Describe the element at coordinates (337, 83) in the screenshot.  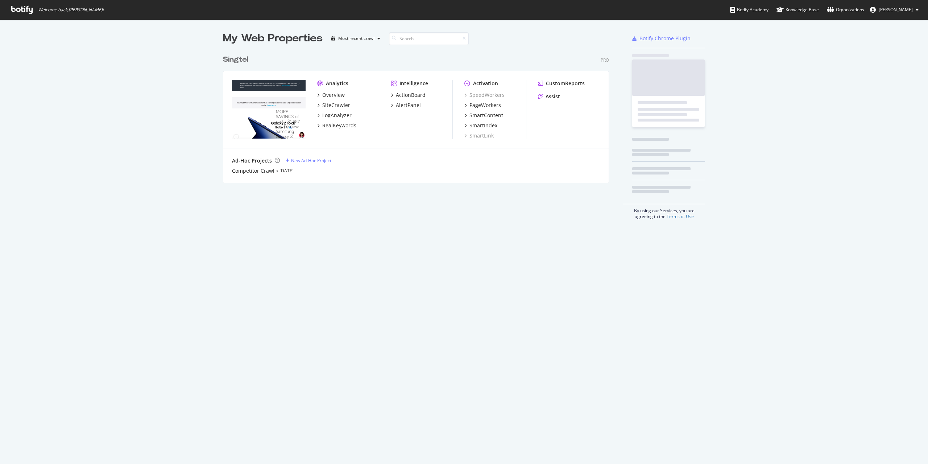
I see `div: Analytics` at that location.